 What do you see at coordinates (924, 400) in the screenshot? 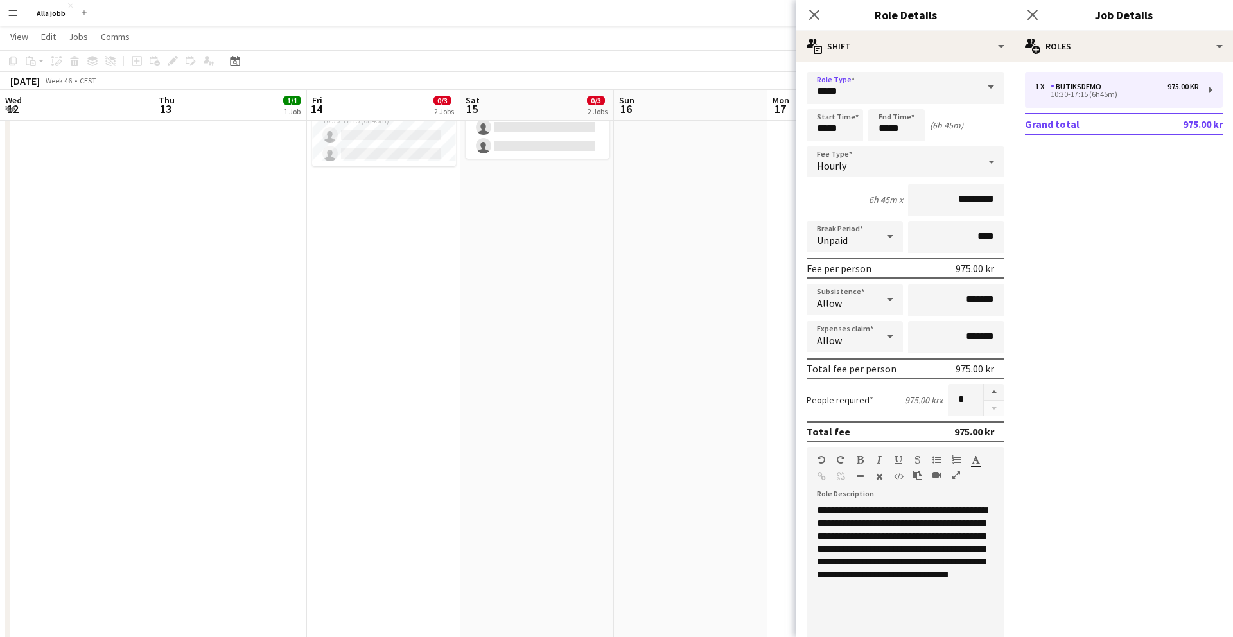
I see `div: 975.00 kr x` at bounding box center [924, 400].